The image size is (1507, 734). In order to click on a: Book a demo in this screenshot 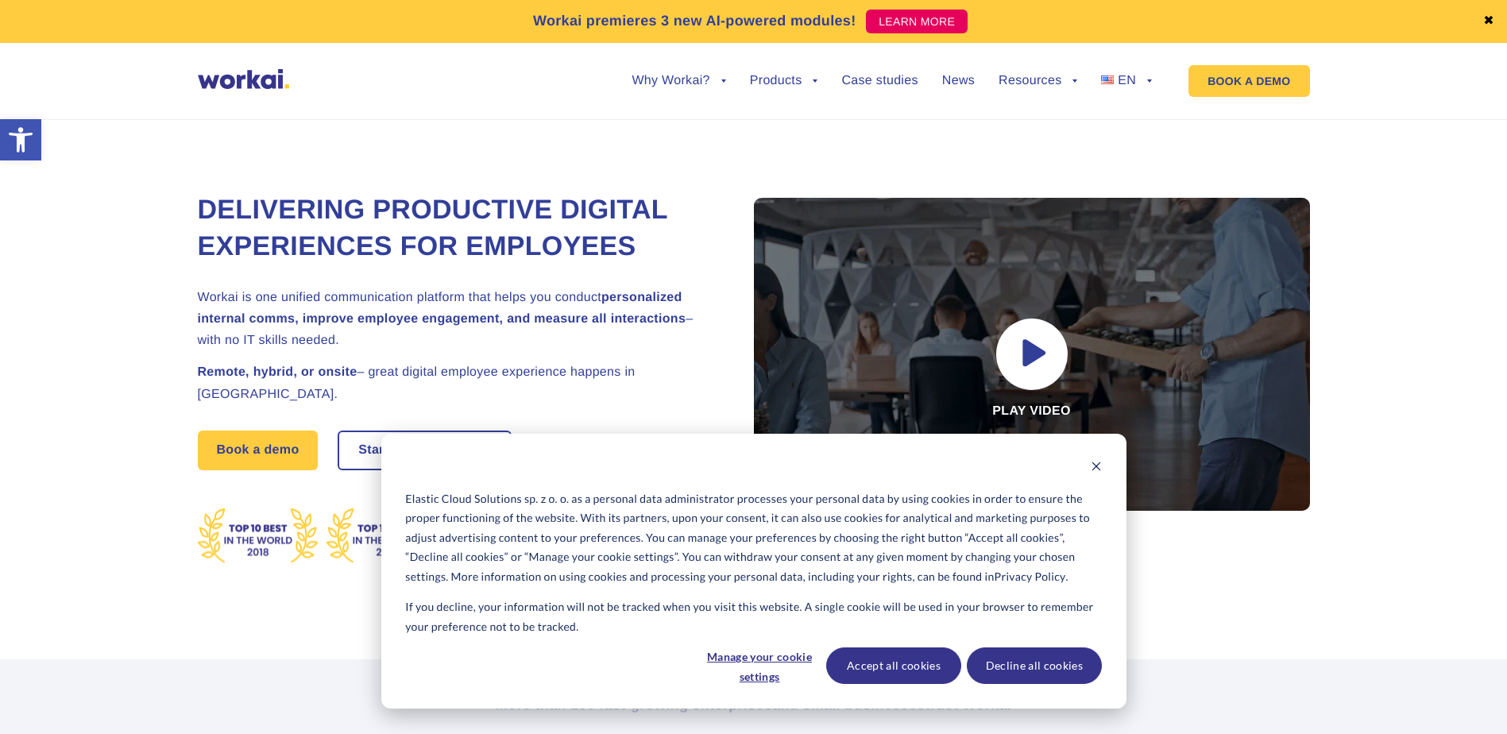, I will do `click(258, 450)`.